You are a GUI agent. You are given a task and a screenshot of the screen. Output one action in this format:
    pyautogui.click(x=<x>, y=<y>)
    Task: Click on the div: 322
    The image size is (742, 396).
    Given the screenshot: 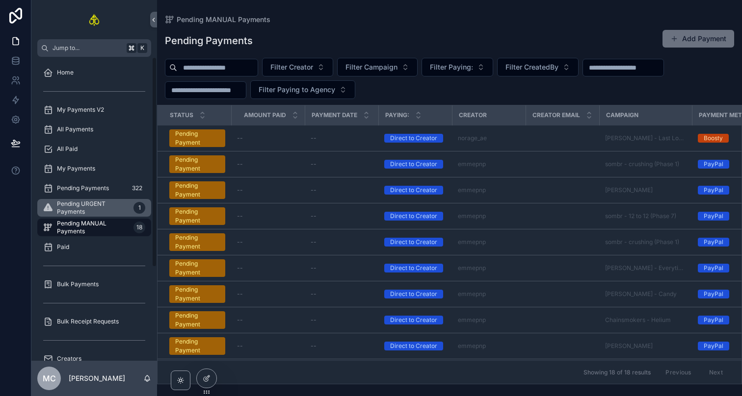 What is the action you would take?
    pyautogui.click(x=137, y=188)
    